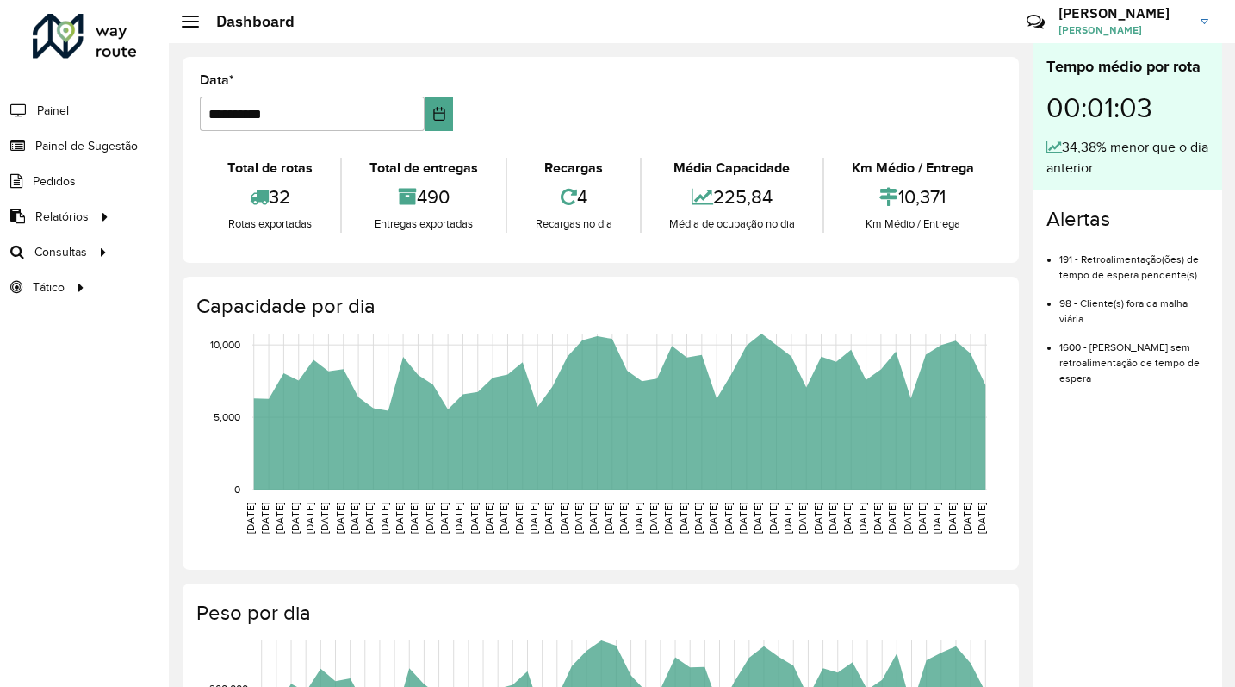 The image size is (1235, 687). What do you see at coordinates (270, 196) in the screenshot?
I see `div: 32` at bounding box center [270, 196].